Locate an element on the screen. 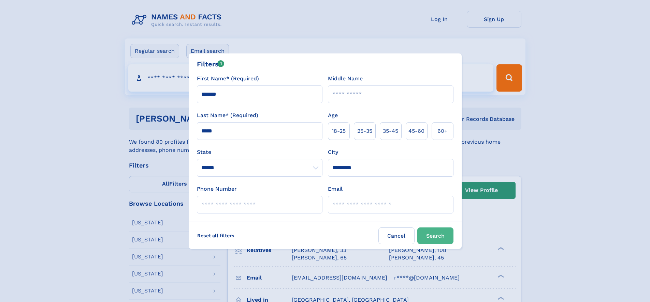  span: 35‑45 is located at coordinates (390, 131).